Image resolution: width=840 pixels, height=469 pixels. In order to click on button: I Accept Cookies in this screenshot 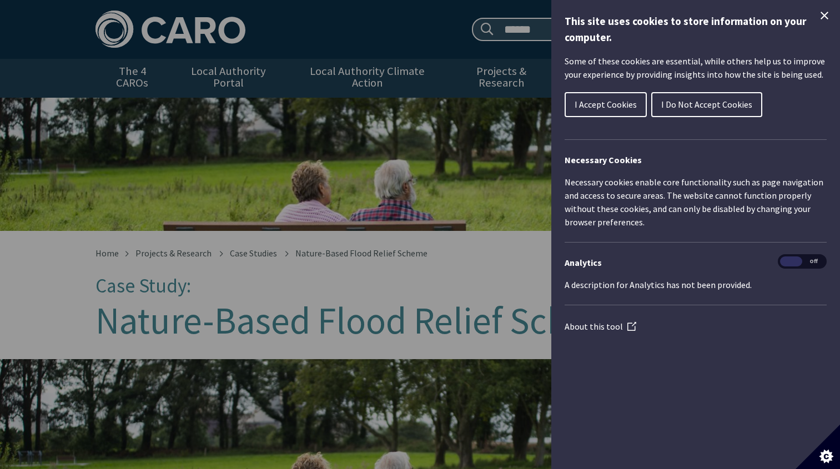, I will do `click(606, 104)`.